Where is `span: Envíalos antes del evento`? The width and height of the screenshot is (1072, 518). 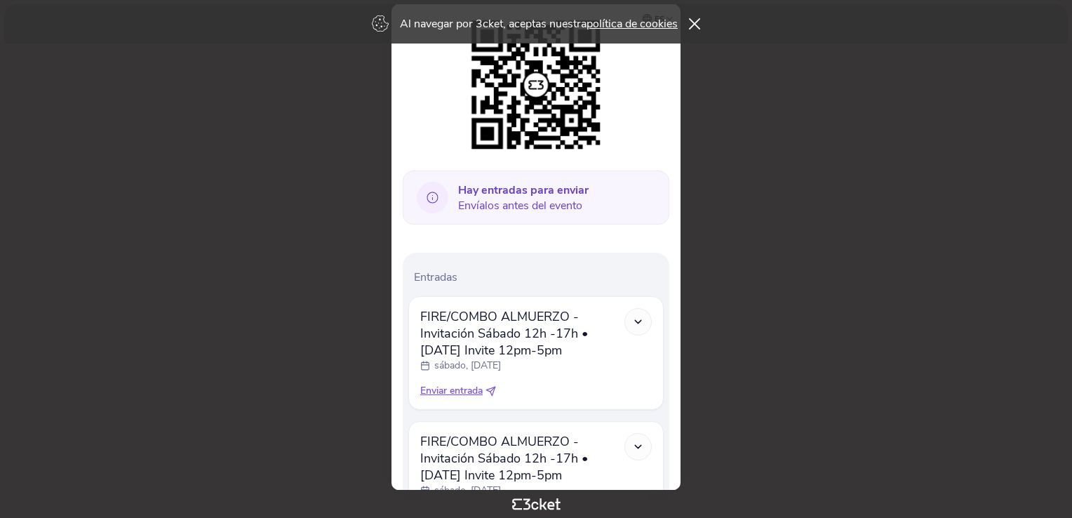
span: Envíalos antes del evento is located at coordinates (523, 198).